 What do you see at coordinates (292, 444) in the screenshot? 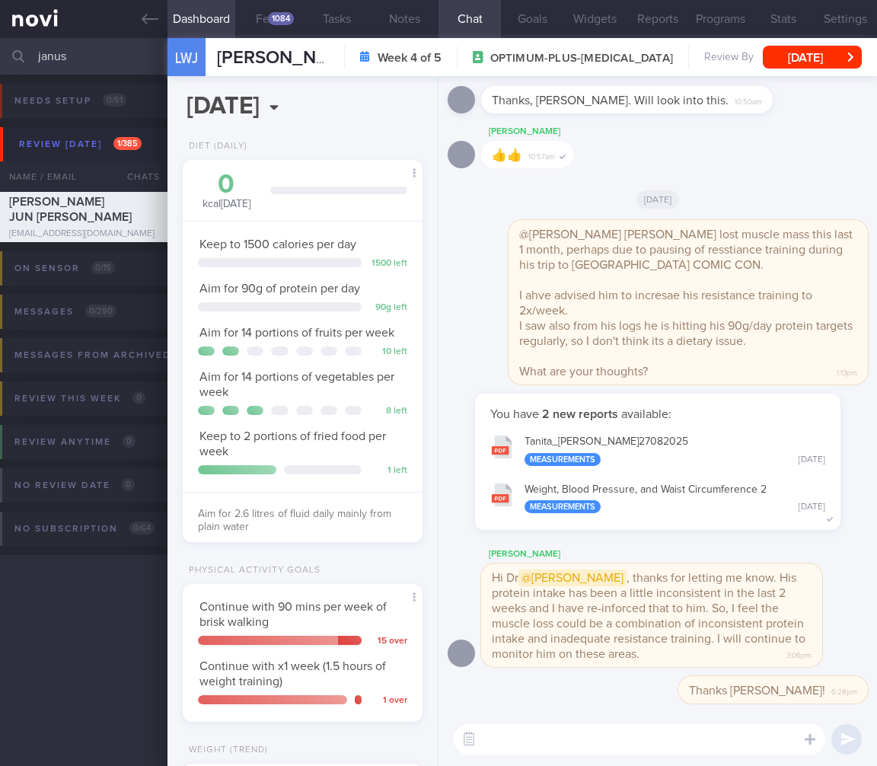
I see `span: Keep to 2 portions of fried food per week` at bounding box center [292, 444].